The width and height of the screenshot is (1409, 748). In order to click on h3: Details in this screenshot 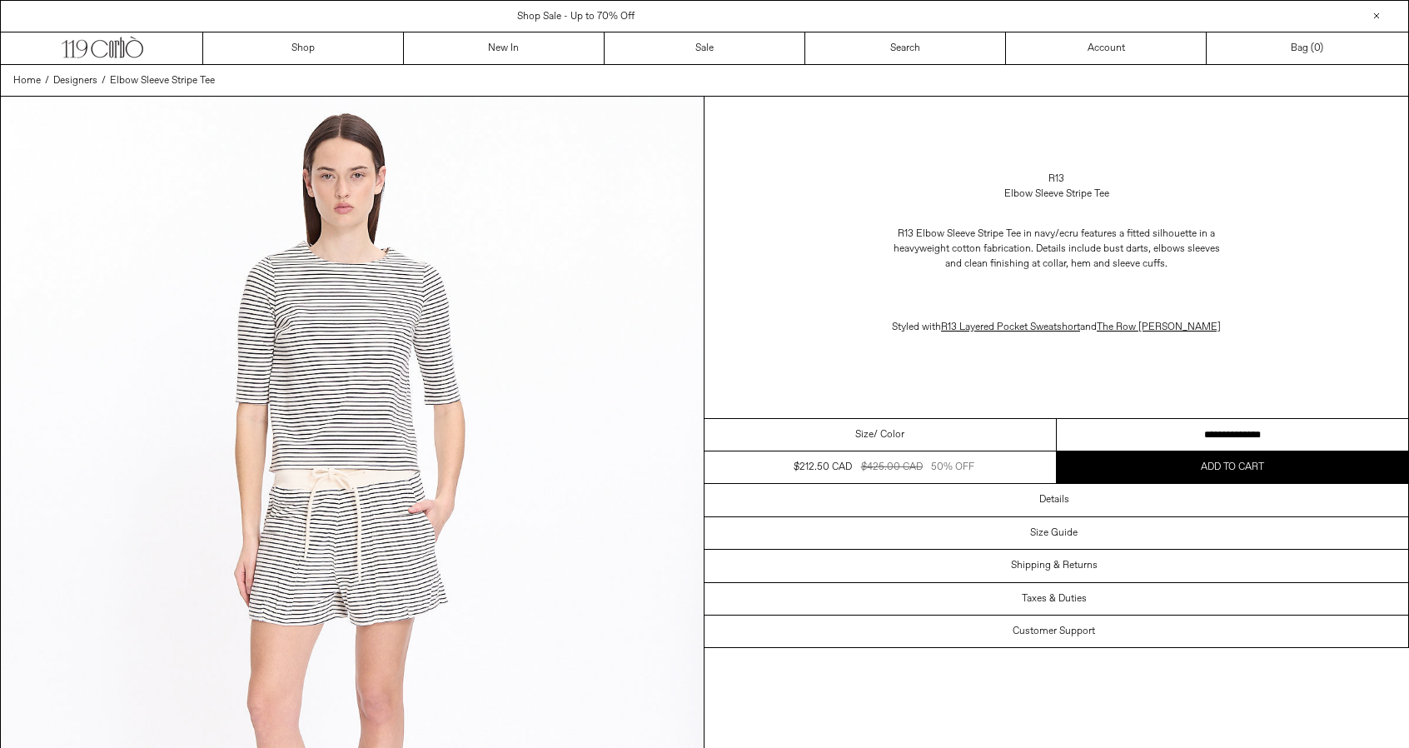, I will do `click(1054, 500)`.